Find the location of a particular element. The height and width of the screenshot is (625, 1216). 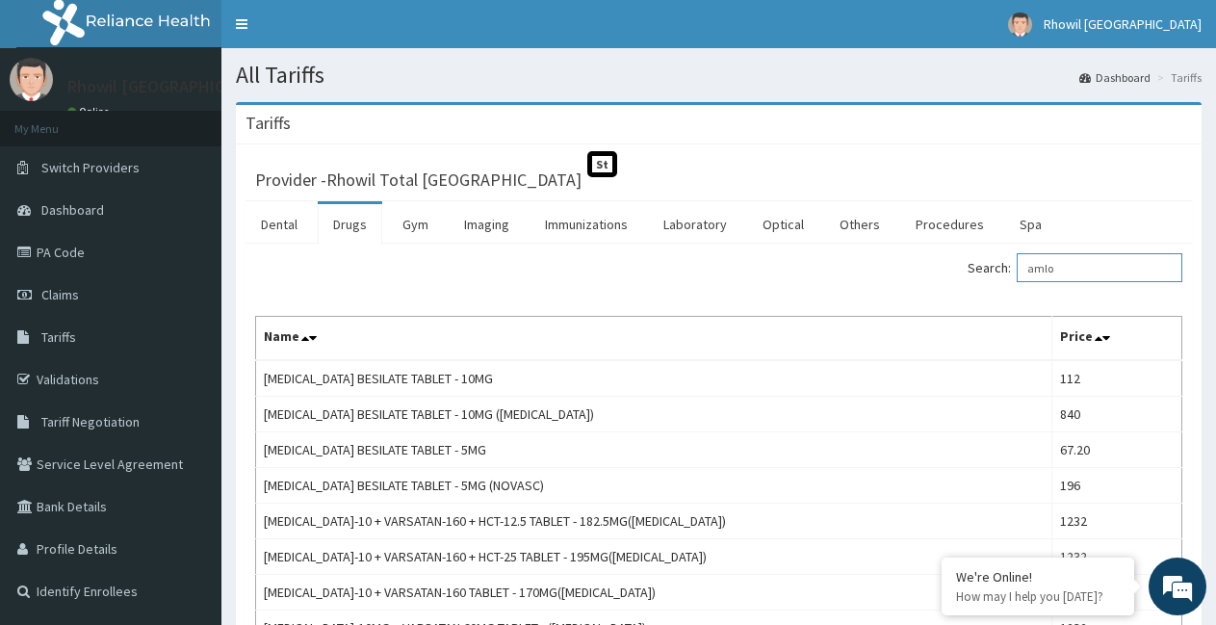

p: How may I help you today? is located at coordinates (1038, 596).